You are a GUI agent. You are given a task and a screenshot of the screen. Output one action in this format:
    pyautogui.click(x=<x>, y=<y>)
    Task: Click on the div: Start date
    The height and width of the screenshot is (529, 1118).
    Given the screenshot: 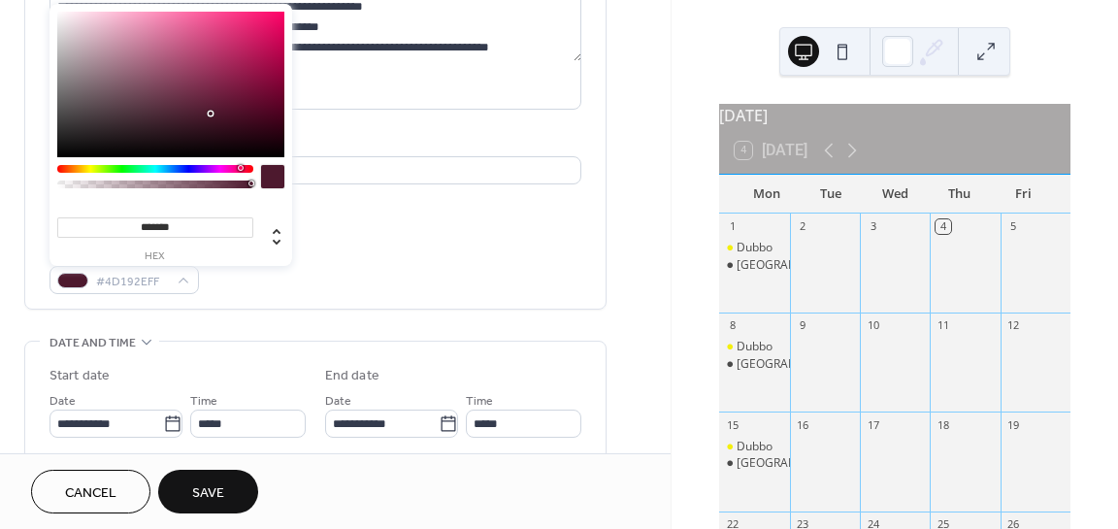 What is the action you would take?
    pyautogui.click(x=80, y=376)
    